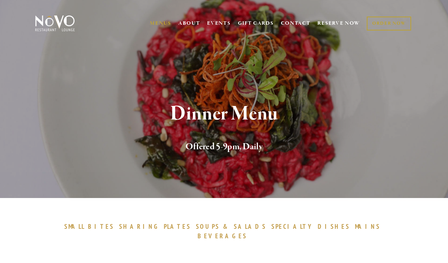  Describe the element at coordinates (224, 236) in the screenshot. I see `a: BEVERAGES` at that location.